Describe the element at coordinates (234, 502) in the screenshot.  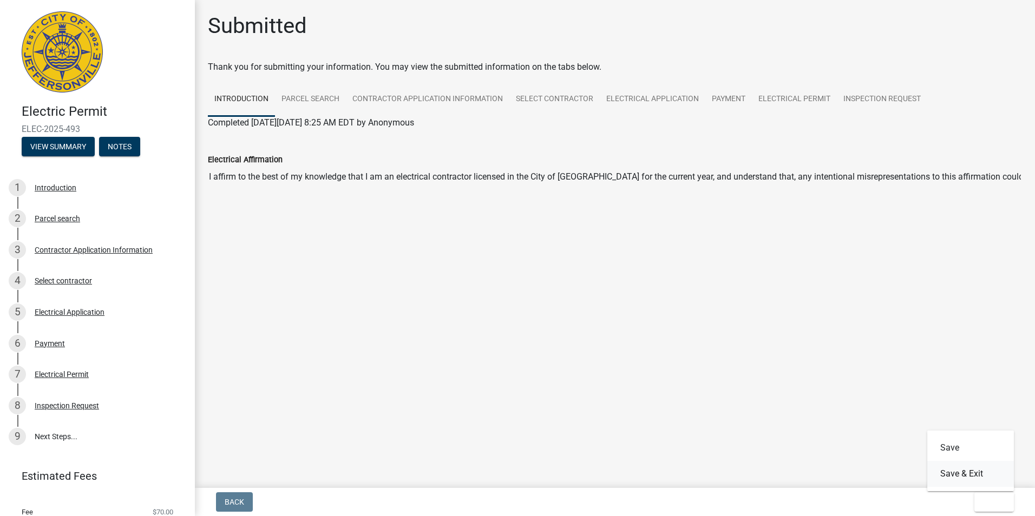
I see `span: Back` at that location.